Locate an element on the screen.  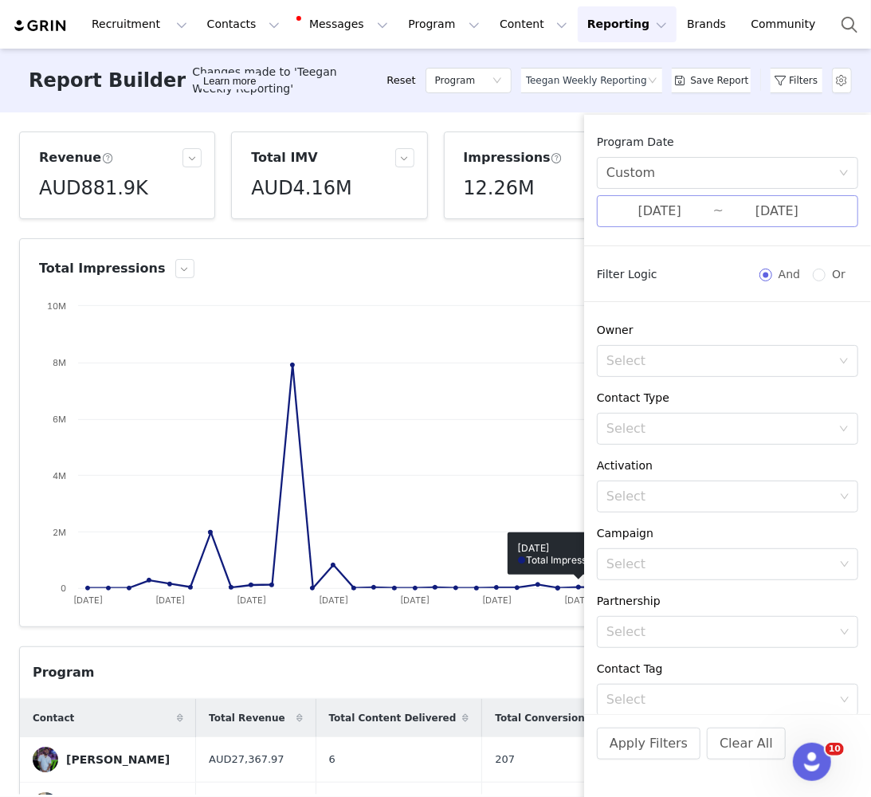
div: Partnership is located at coordinates (728, 601).